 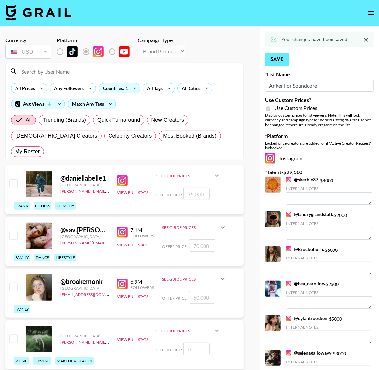 I want to click on div: Any Followers, so click(x=68, y=88).